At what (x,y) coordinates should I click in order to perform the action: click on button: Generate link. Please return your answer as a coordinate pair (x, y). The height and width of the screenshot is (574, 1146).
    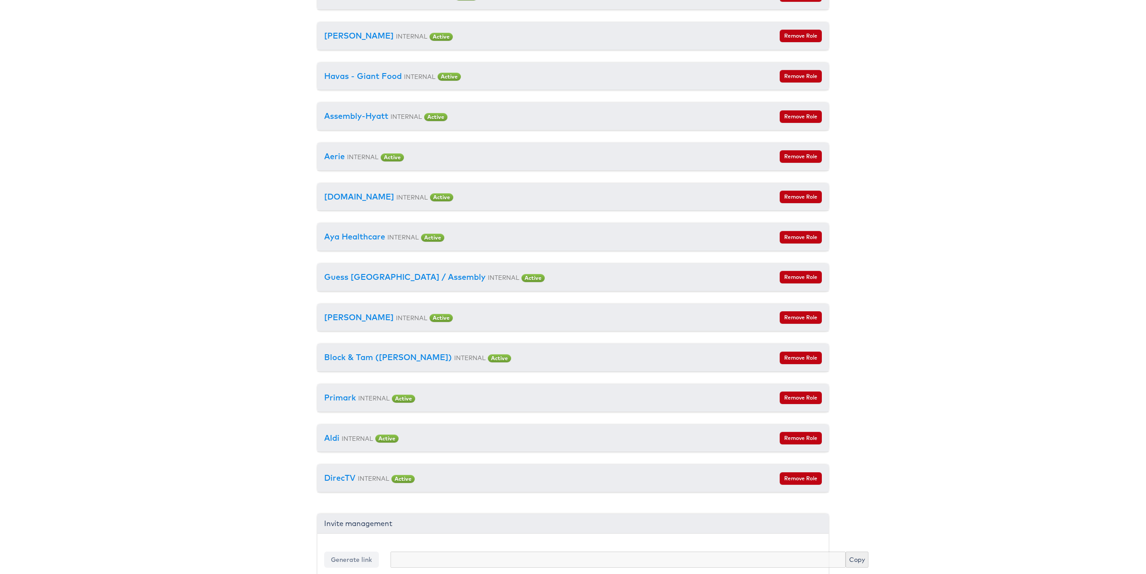
    Looking at the image, I should click on (351, 559).